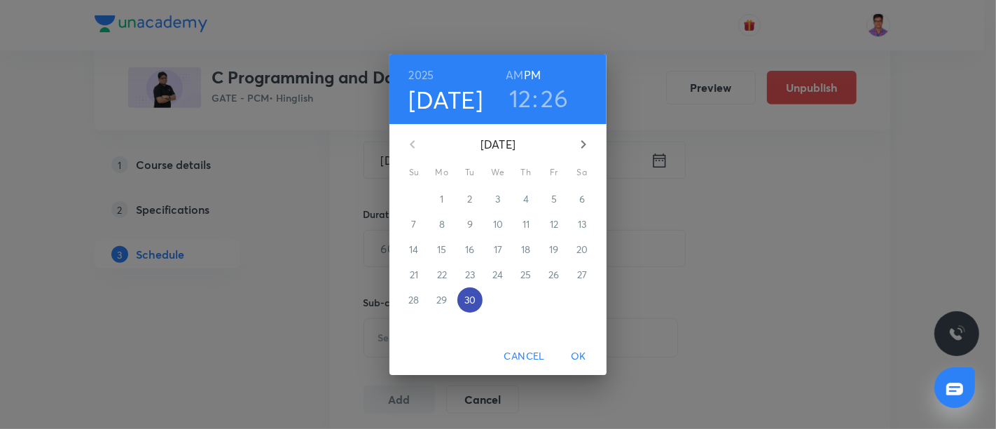 The image size is (996, 429). I want to click on span: Su, so click(414, 172).